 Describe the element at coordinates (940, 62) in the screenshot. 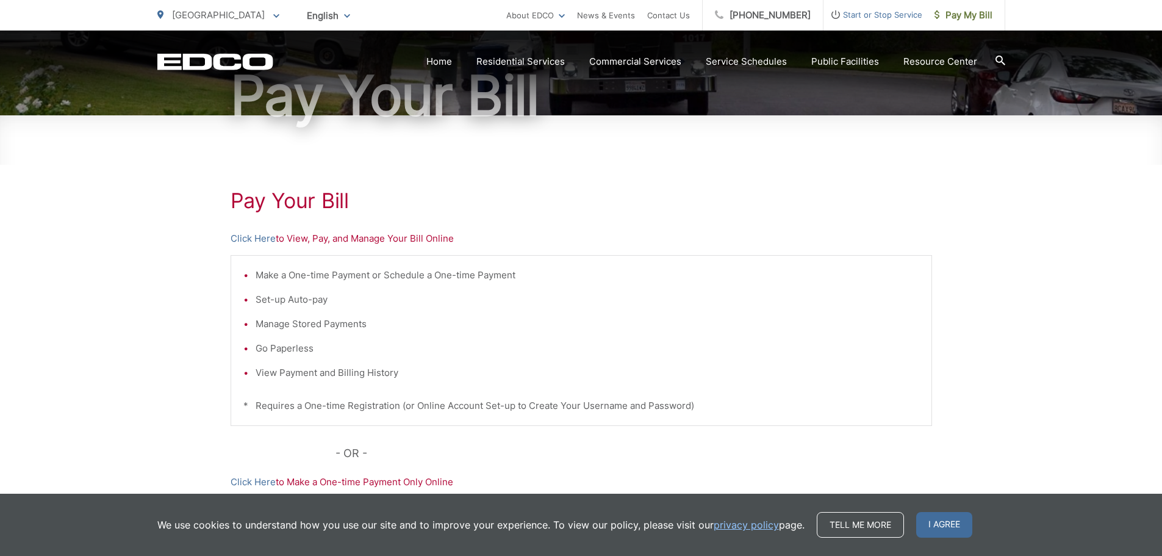

I see `a: Resource Center` at that location.